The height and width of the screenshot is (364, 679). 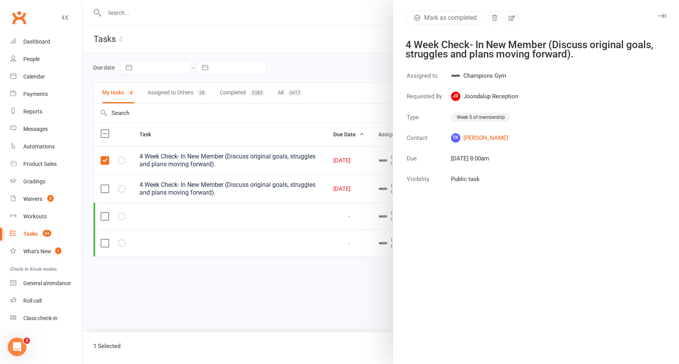 What do you see at coordinates (428, 80) in the screenshot?
I see `td: Assigned to` at bounding box center [428, 80].